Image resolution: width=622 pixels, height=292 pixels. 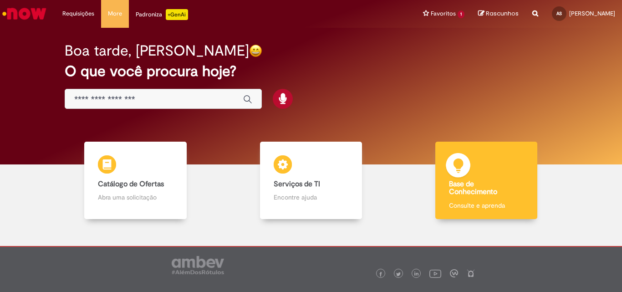 I want to click on img: logo_footer_ambev_rotulo_gray.png, so click(x=198, y=265).